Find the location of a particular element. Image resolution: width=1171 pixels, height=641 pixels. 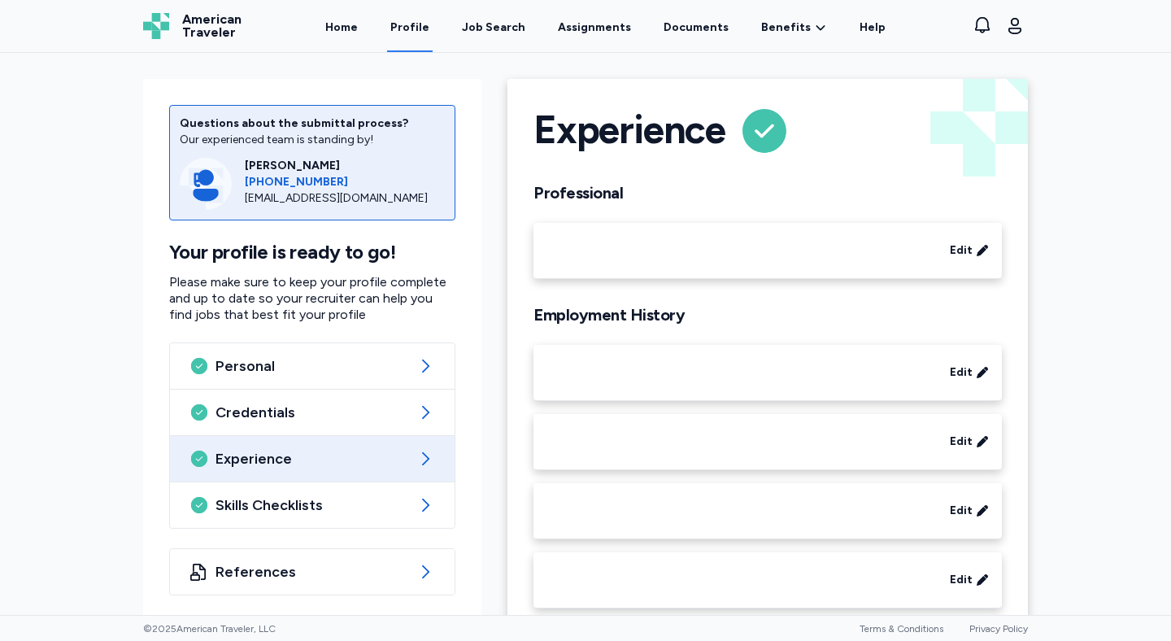

h1: Experience is located at coordinates (630, 131).